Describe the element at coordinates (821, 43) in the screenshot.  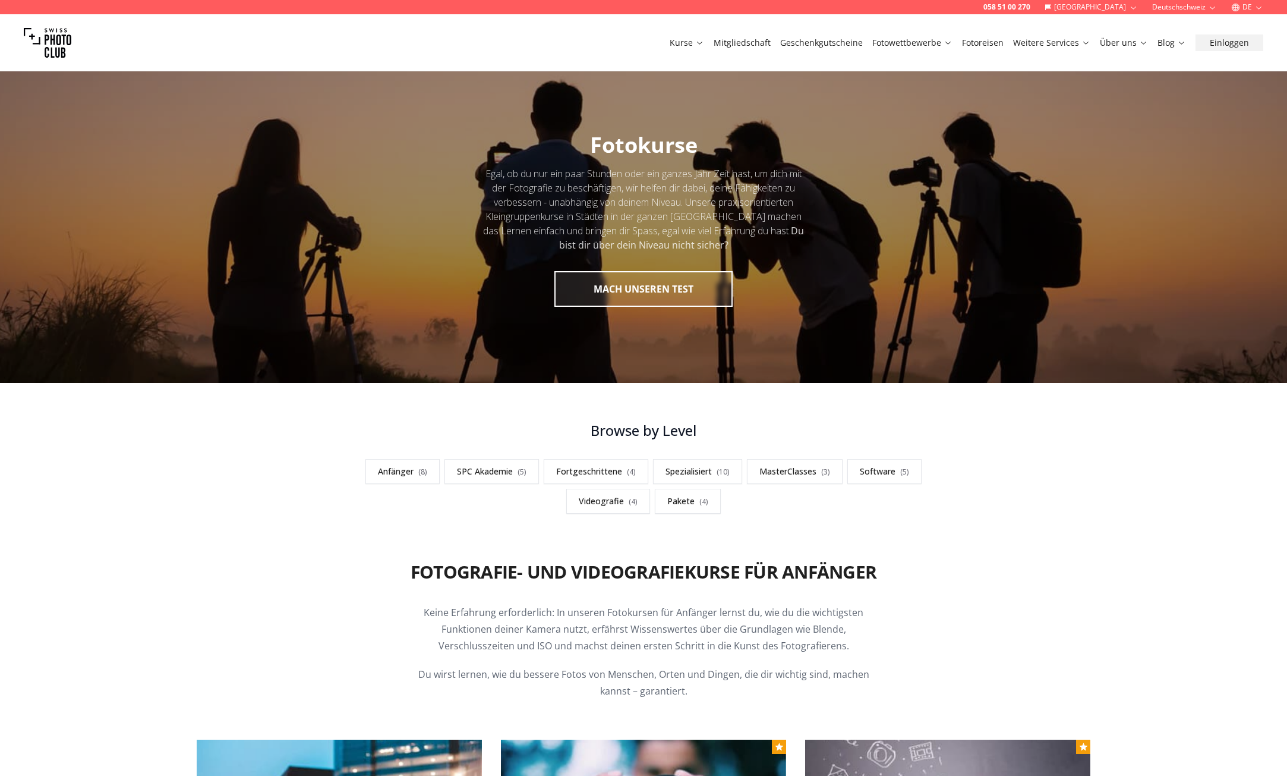
I see `button: Geschenkgutscheine` at that location.